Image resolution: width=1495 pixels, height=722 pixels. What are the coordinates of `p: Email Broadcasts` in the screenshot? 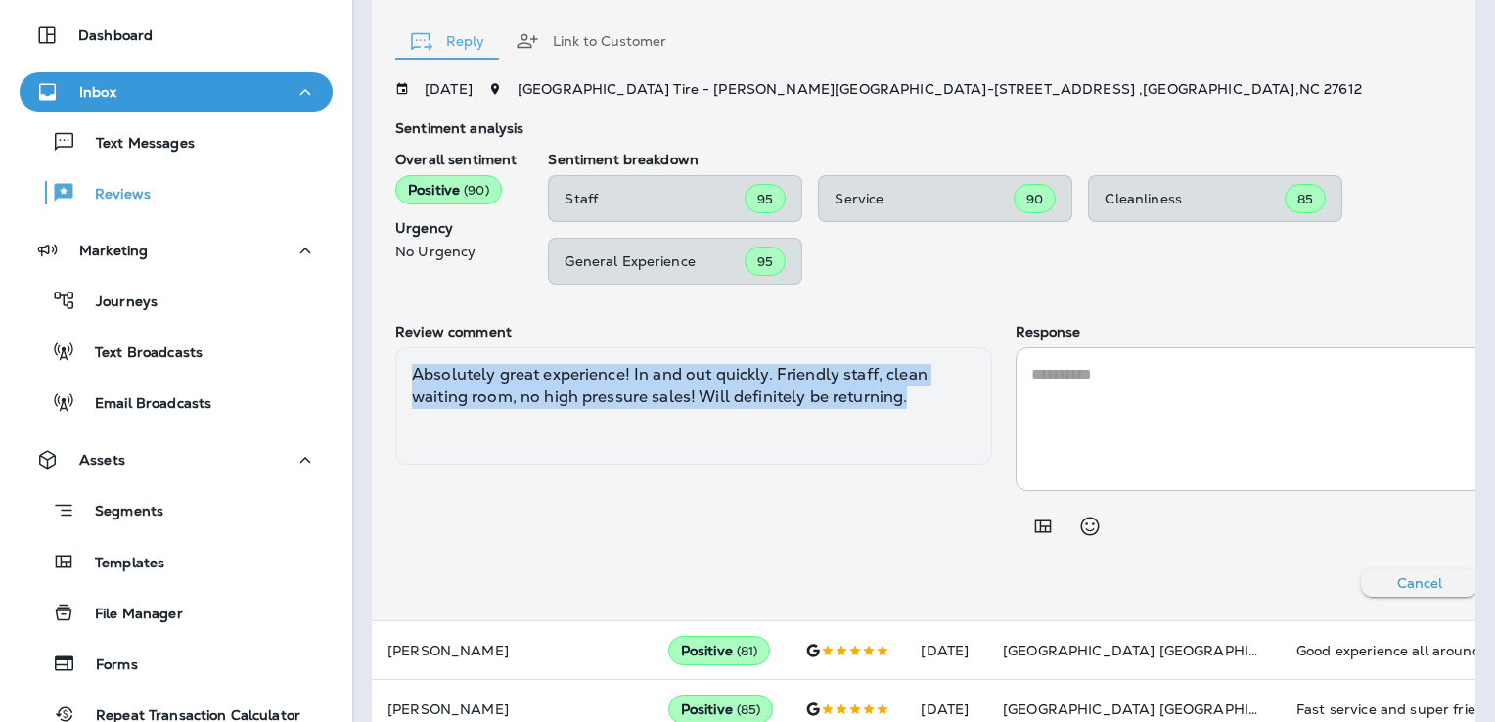 It's located at (143, 404).